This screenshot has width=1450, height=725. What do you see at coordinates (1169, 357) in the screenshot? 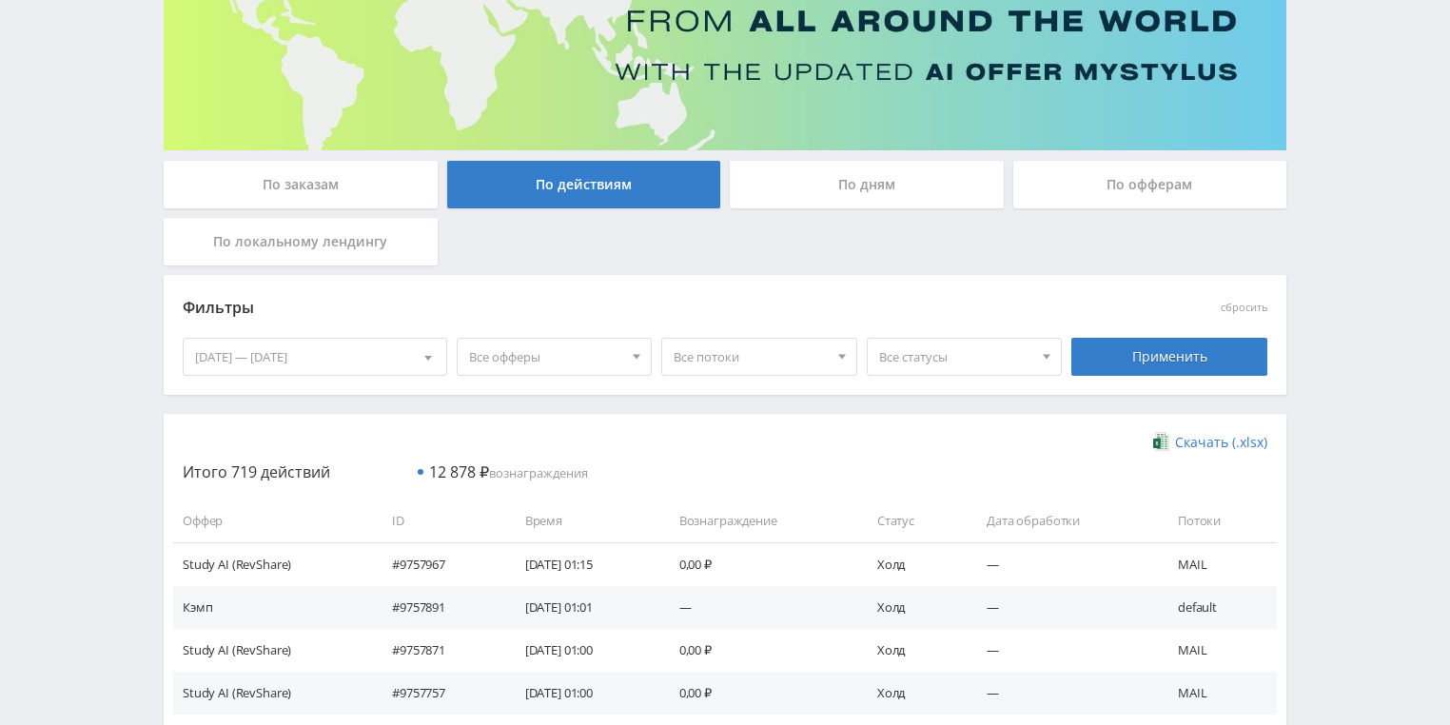
I see `div: Применить` at bounding box center [1169, 357].